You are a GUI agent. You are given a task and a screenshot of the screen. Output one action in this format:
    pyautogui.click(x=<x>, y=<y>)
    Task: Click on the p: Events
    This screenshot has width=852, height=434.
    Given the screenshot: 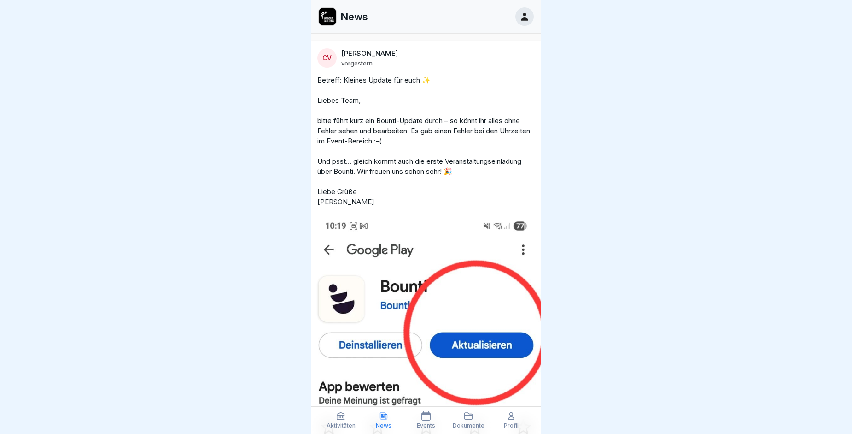 What is the action you would take?
    pyautogui.click(x=426, y=425)
    